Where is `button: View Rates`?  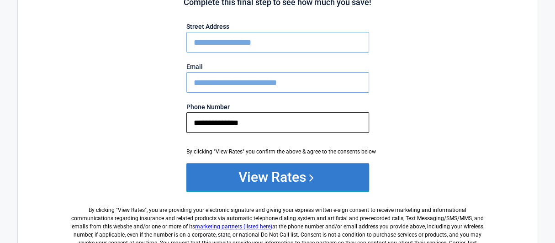 button: View Rates is located at coordinates (278, 177).